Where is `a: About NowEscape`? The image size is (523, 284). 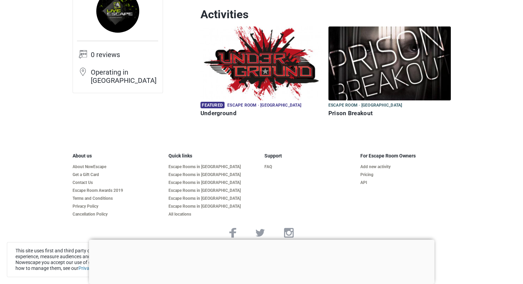
a: About NowEscape is located at coordinates (117, 167).